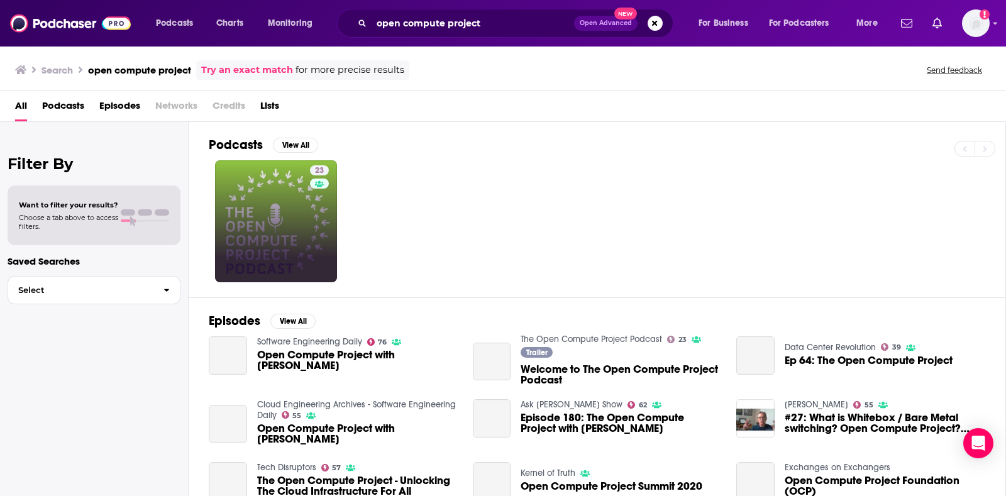  What do you see at coordinates (975, 23) in the screenshot?
I see `button: Show profile menu` at bounding box center [975, 23].